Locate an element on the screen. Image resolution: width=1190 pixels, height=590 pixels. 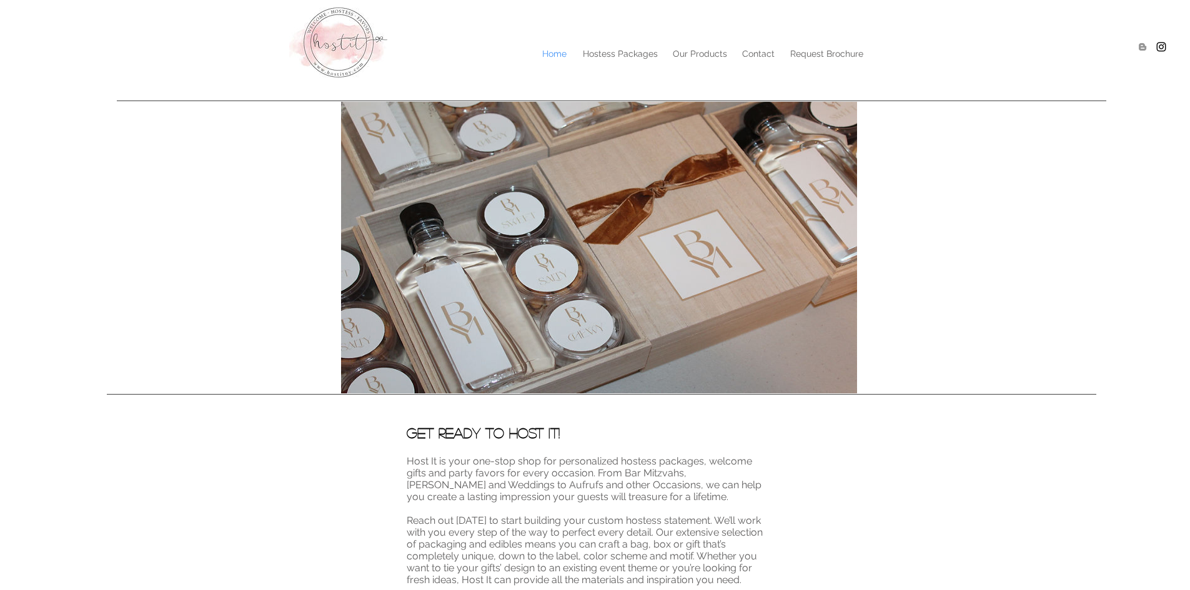
span: Host It is your one-stop shop for personalized hostess packages, welcome gifts and party favors f... is located at coordinates (584, 479).